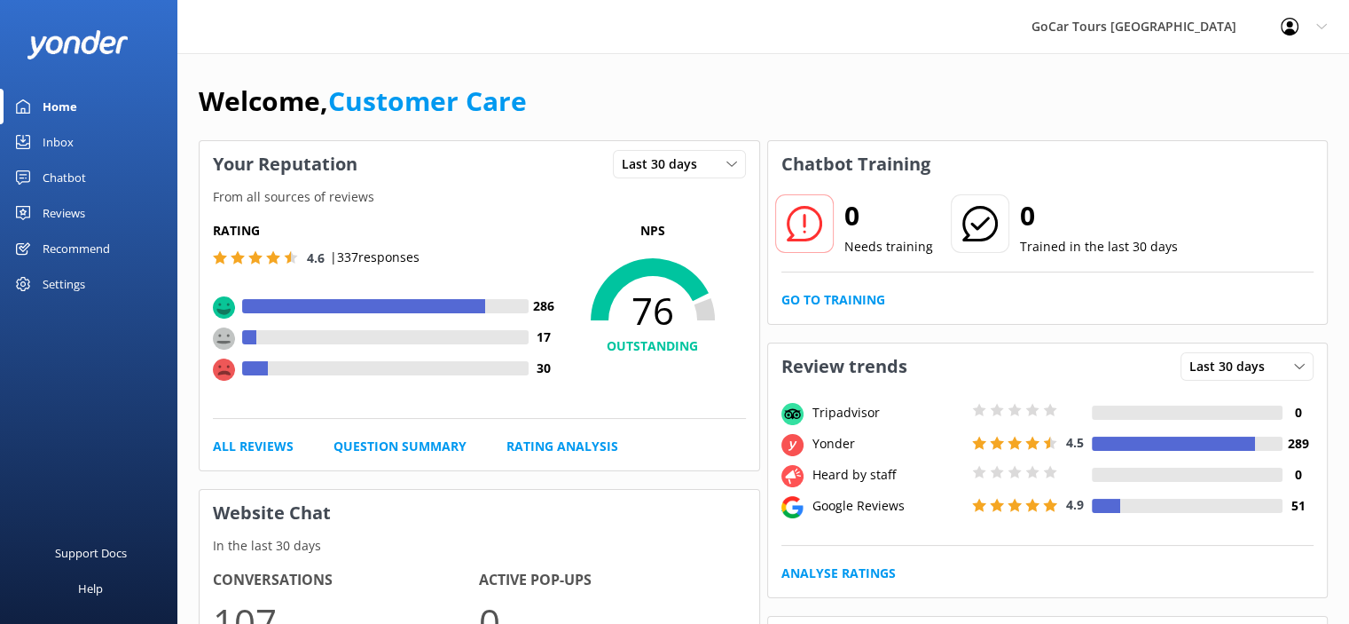 The height and width of the screenshot is (624, 1349). What do you see at coordinates (1298, 444) in the screenshot?
I see `h4: 289` at bounding box center [1298, 444].